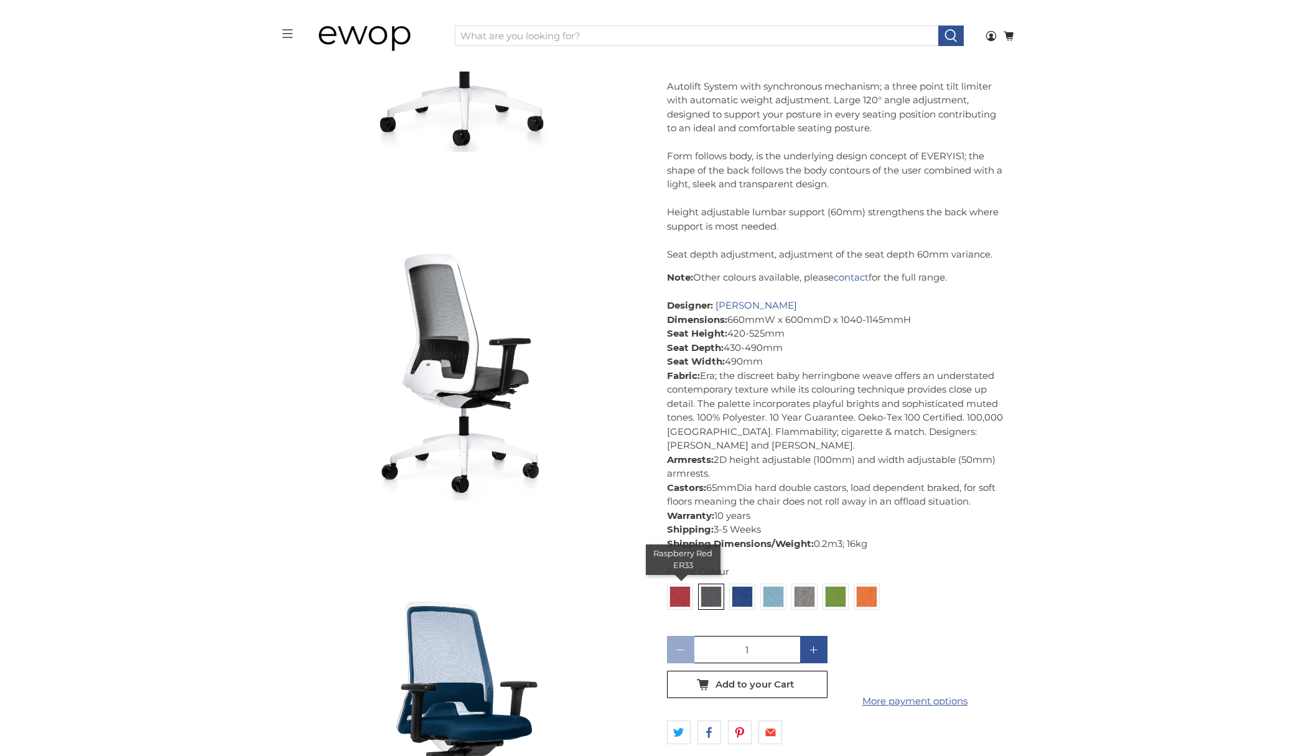 The width and height of the screenshot is (1296, 756). What do you see at coordinates (763, 277) in the screenshot?
I see `span: Other colours available, please` at bounding box center [763, 277].